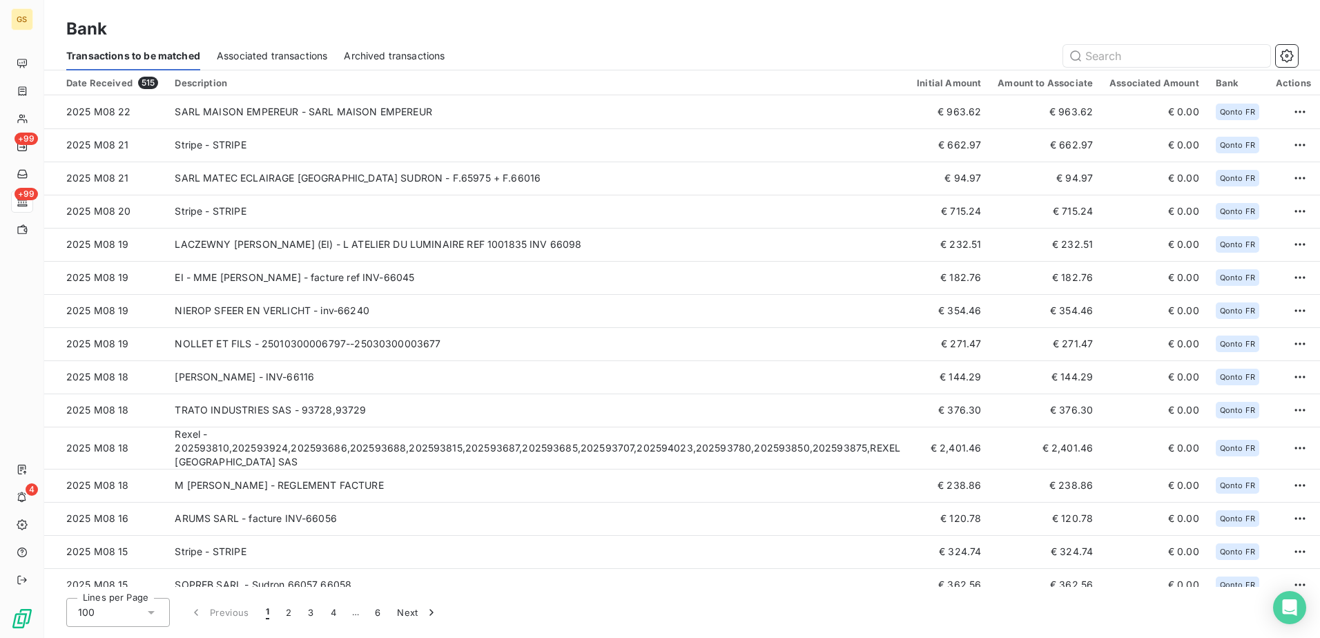 The height and width of the screenshot is (638, 1320). Describe the element at coordinates (133, 56) in the screenshot. I see `span: Transactions to be matched` at that location.